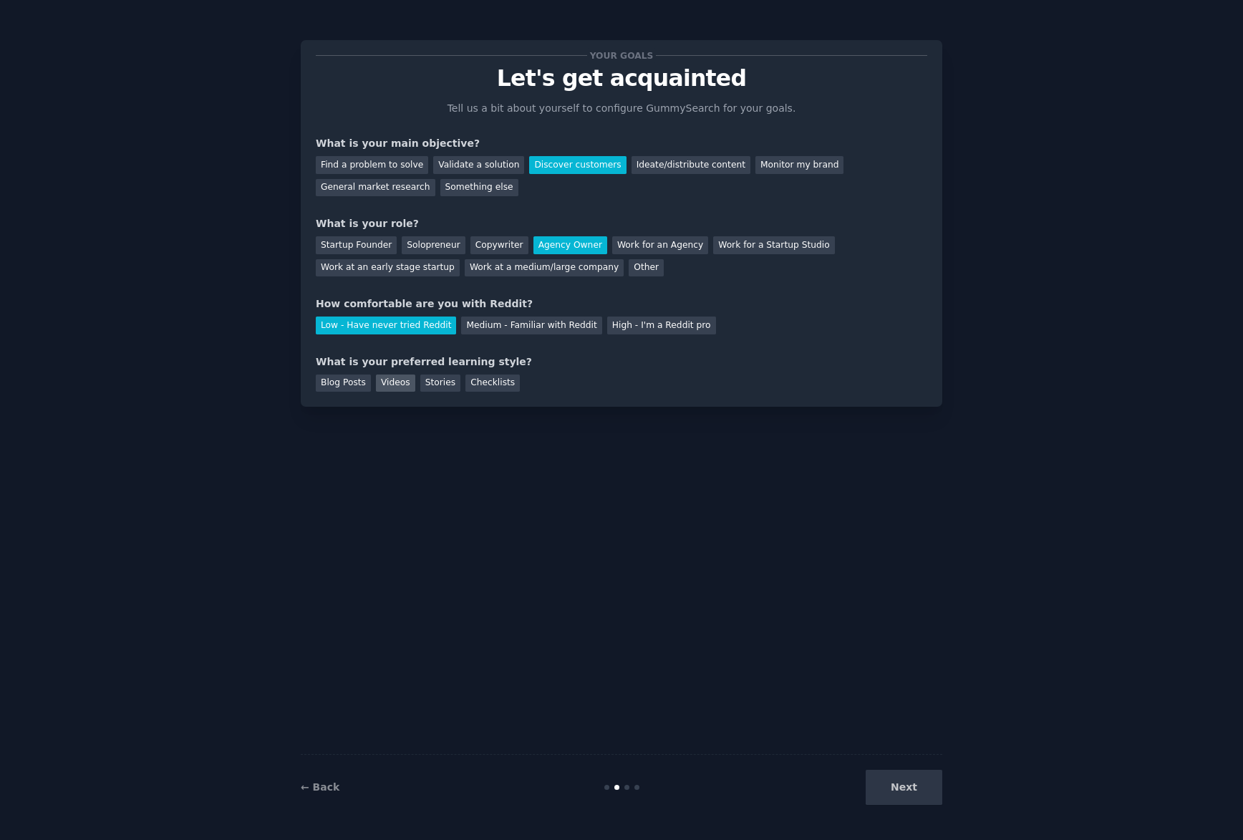 This screenshot has width=1243, height=840. I want to click on div: Low - Have never tried Reddit, so click(386, 325).